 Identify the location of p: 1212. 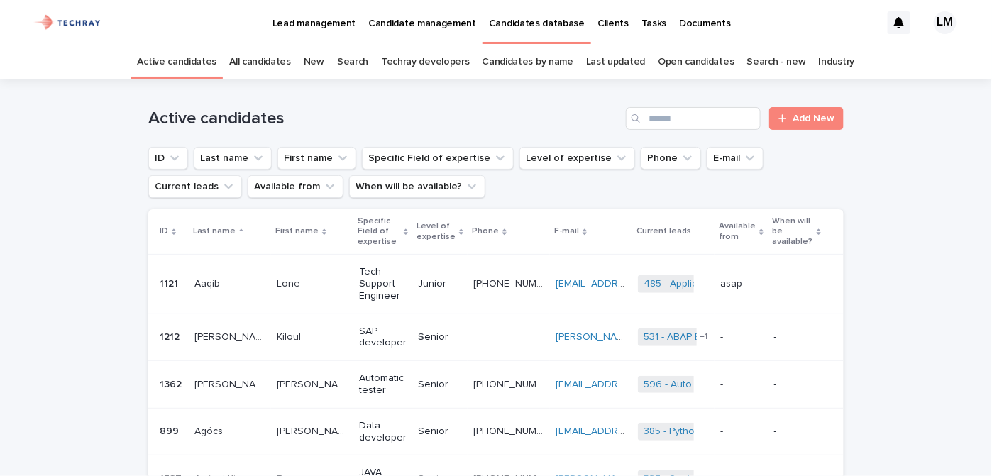
(171, 336).